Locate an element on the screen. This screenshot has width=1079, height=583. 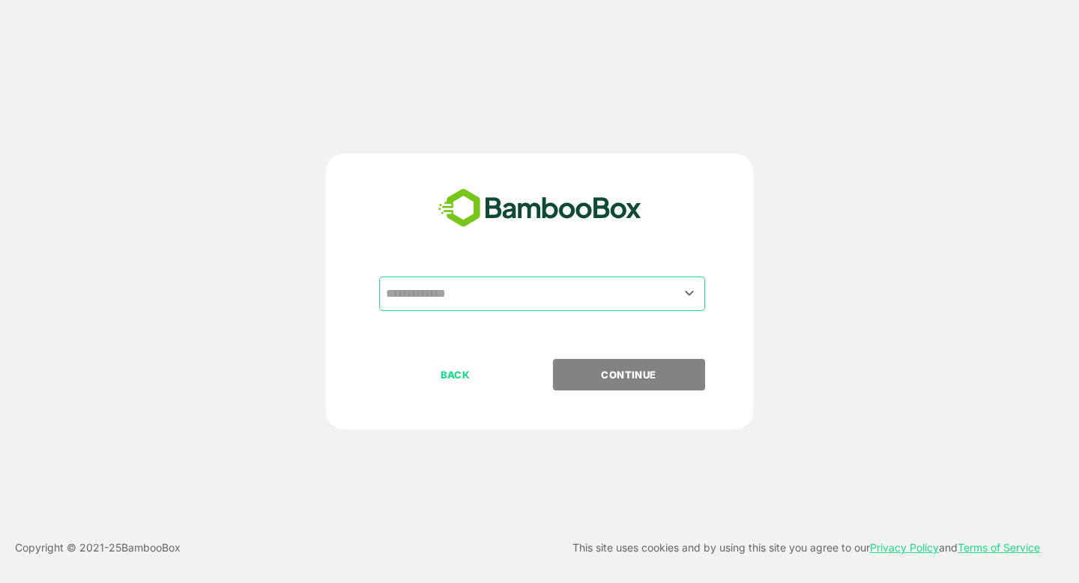
a: Terms of Service is located at coordinates (999, 547).